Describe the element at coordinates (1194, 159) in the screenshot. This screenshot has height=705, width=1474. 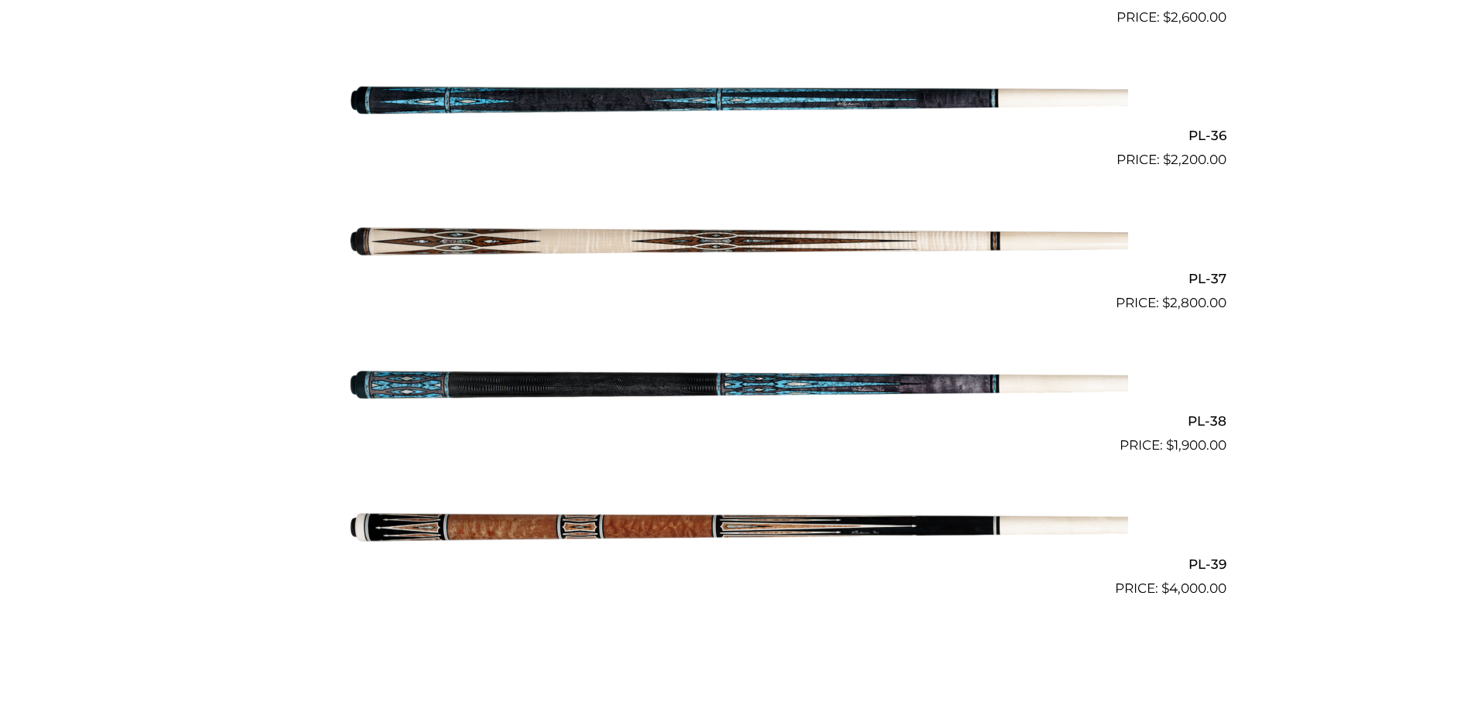
I see `bdi: 2,200.00` at that location.